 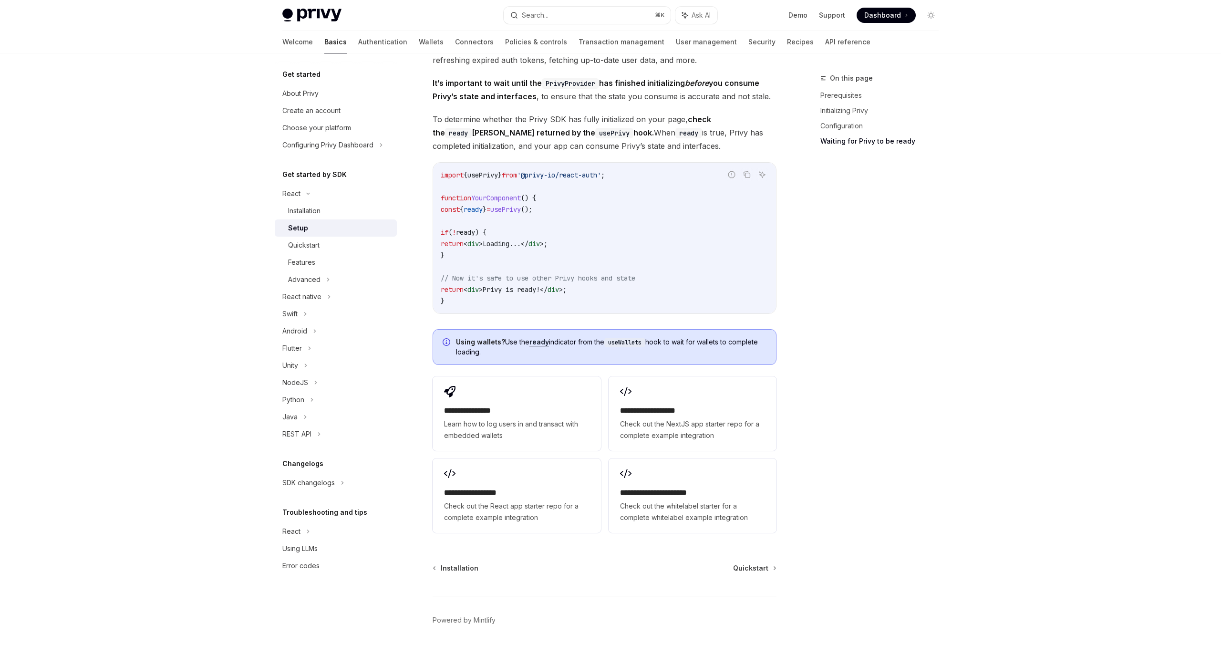 I want to click on div: Setup, so click(x=298, y=228).